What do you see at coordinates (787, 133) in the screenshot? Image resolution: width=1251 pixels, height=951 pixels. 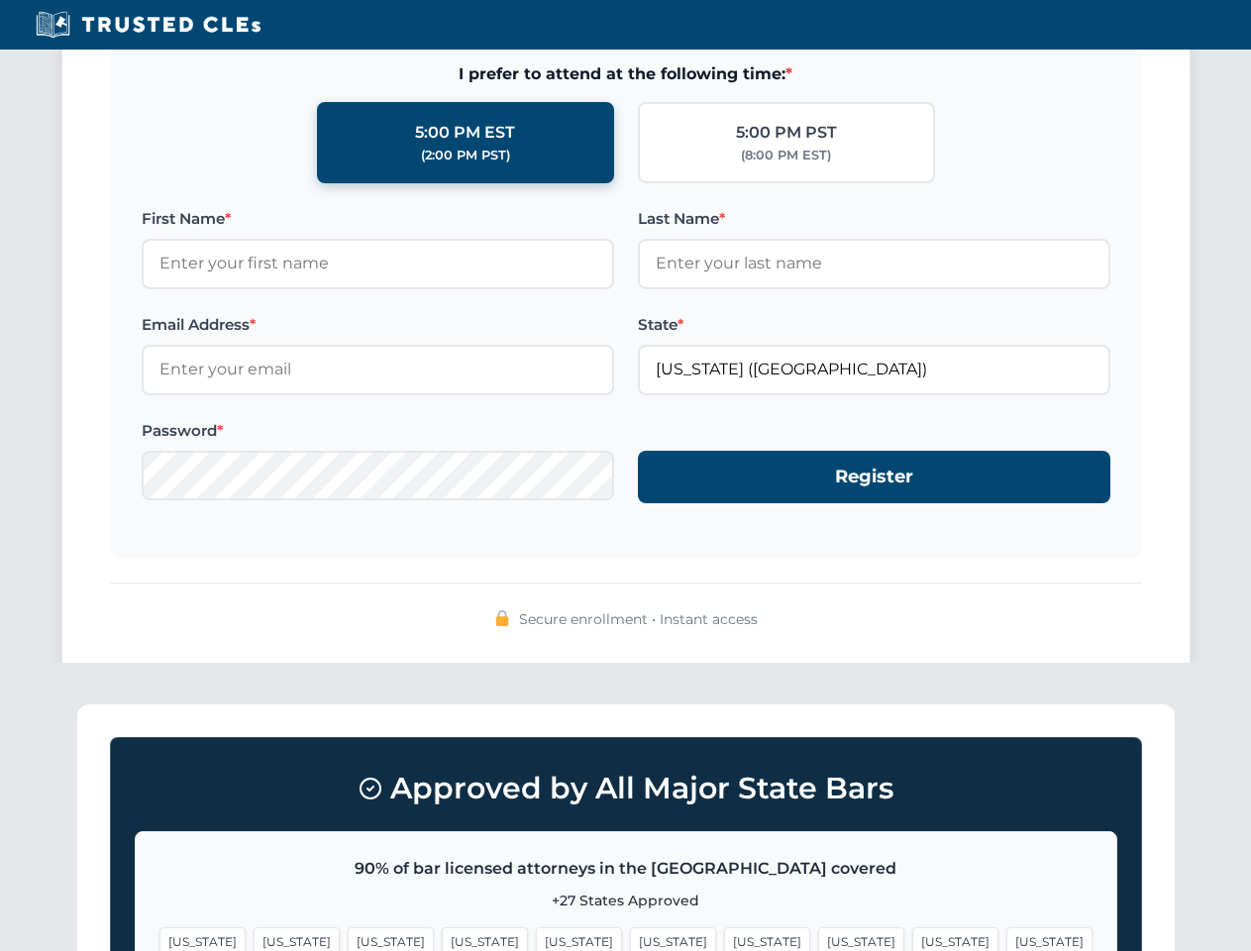 I see `div: 5:00 PM PST` at bounding box center [787, 133].